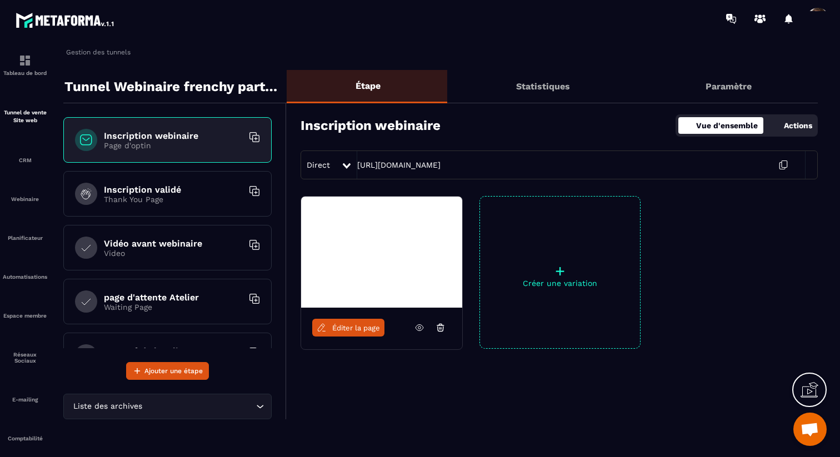 The height and width of the screenshot is (457, 840). What do you see at coordinates (107, 409) in the screenshot?
I see `span: Liste des archives` at bounding box center [107, 409].